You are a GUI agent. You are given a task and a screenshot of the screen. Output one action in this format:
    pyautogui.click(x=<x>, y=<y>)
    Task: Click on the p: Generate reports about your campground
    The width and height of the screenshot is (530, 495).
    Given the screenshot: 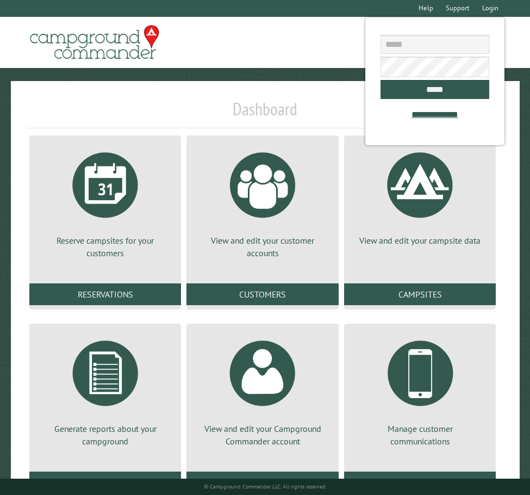 What is the action you would take?
    pyautogui.click(x=105, y=434)
    